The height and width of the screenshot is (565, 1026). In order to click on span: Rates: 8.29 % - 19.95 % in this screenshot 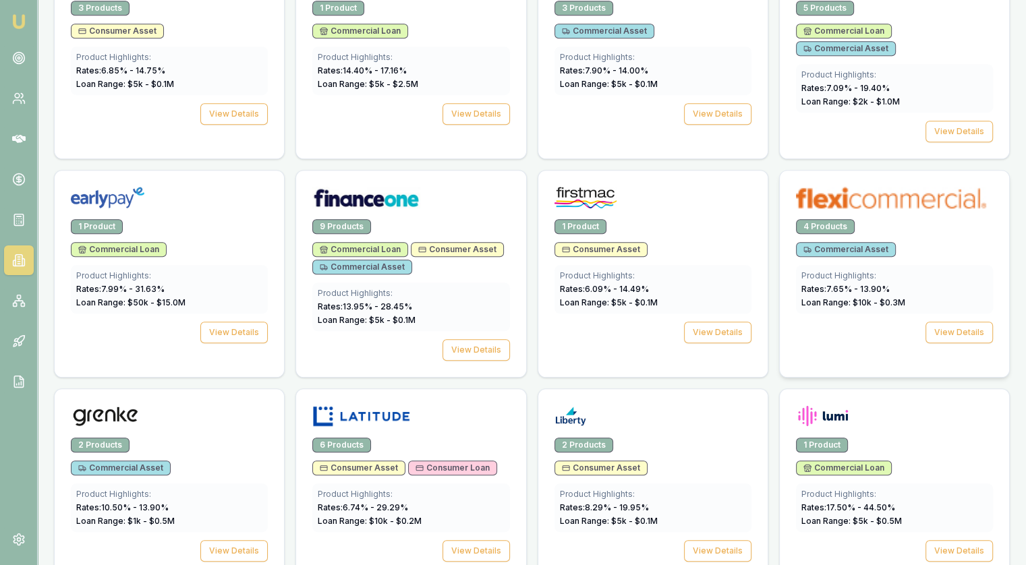, I will do `click(604, 507)`.